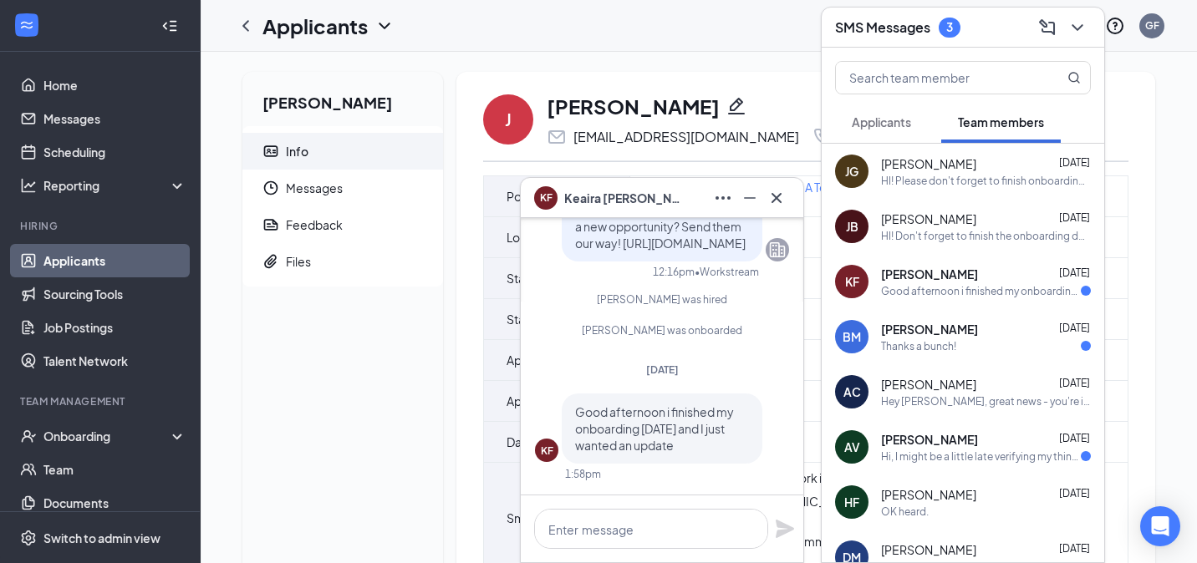  Describe the element at coordinates (28, 186) in the screenshot. I see `svg: Analysis` at that location.